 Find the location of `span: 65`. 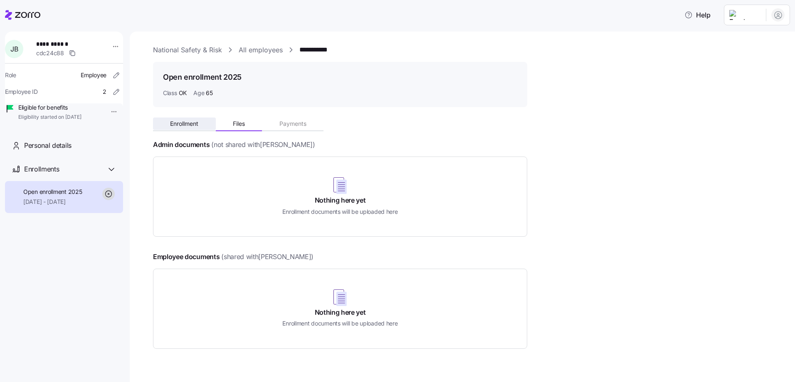

span: 65 is located at coordinates (209, 93).